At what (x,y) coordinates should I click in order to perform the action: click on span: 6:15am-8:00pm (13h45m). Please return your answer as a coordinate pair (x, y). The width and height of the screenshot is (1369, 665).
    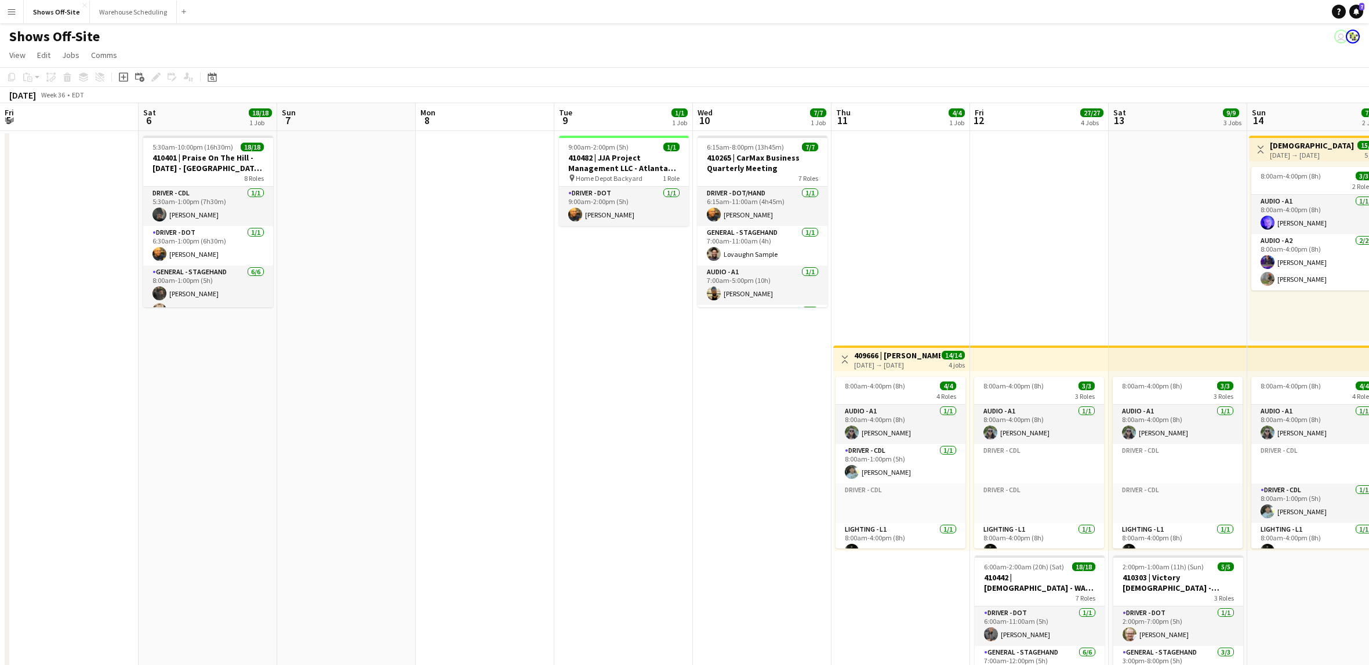
    Looking at the image, I should click on (745, 147).